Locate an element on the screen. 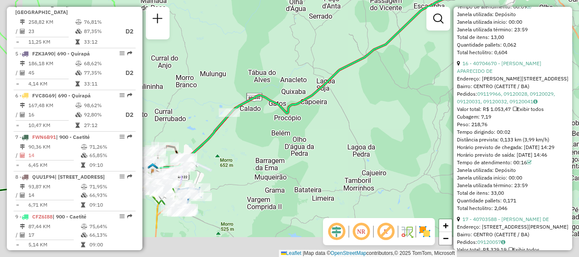 Image resolution: width=579 pixels, height=257 pixels. div: Distância prevista: 0,133 km (3,99 km/h) is located at coordinates (513, 140).